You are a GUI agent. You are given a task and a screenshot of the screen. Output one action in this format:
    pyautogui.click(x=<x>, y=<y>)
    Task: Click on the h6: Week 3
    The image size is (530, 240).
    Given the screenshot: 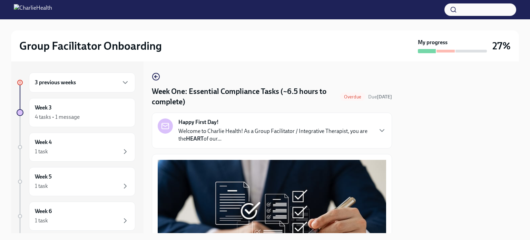 What is the action you would take?
    pyautogui.click(x=43, y=108)
    